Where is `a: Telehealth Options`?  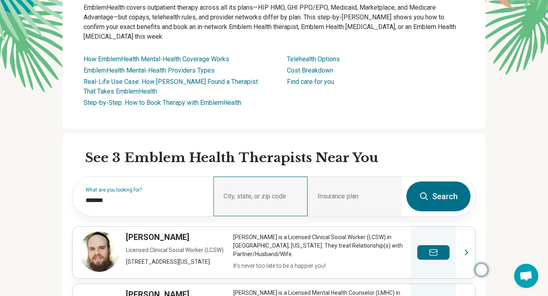 a: Telehealth Options is located at coordinates (313, 59).